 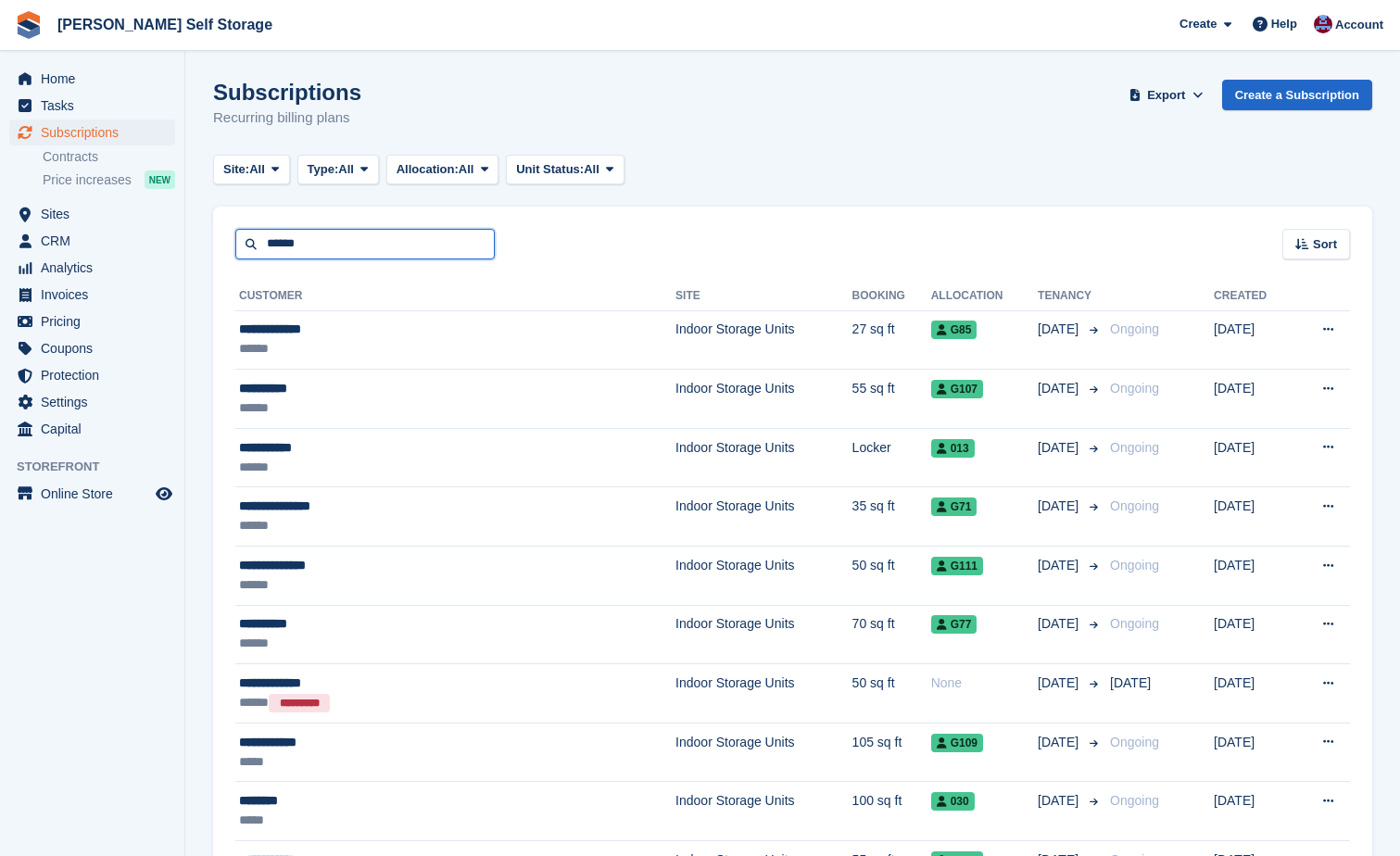 What do you see at coordinates (96, 241) in the screenshot?
I see `span: CRM` at bounding box center [96, 241].